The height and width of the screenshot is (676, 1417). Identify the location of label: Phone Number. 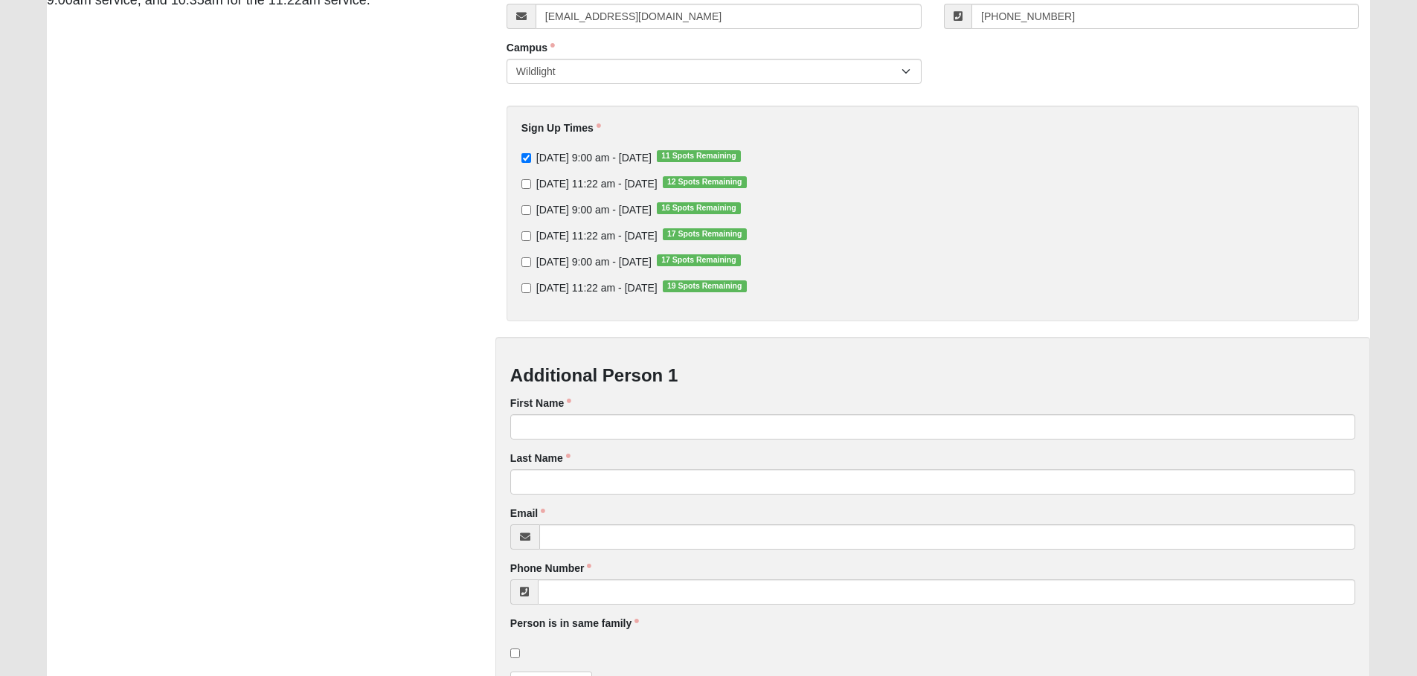
(551, 568).